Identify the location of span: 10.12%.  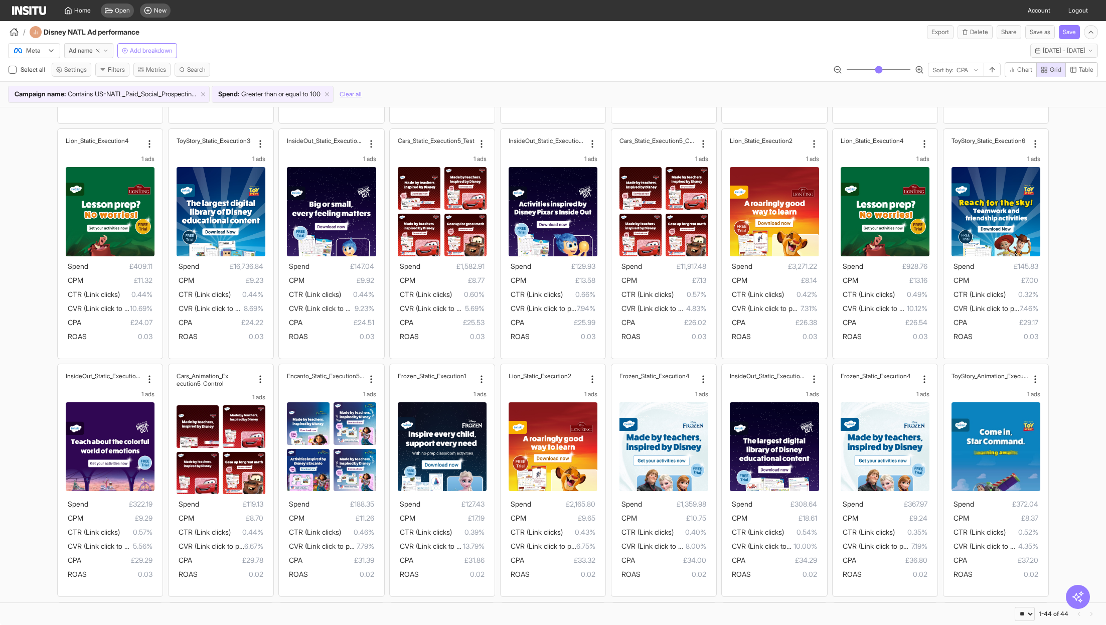
(917, 309).